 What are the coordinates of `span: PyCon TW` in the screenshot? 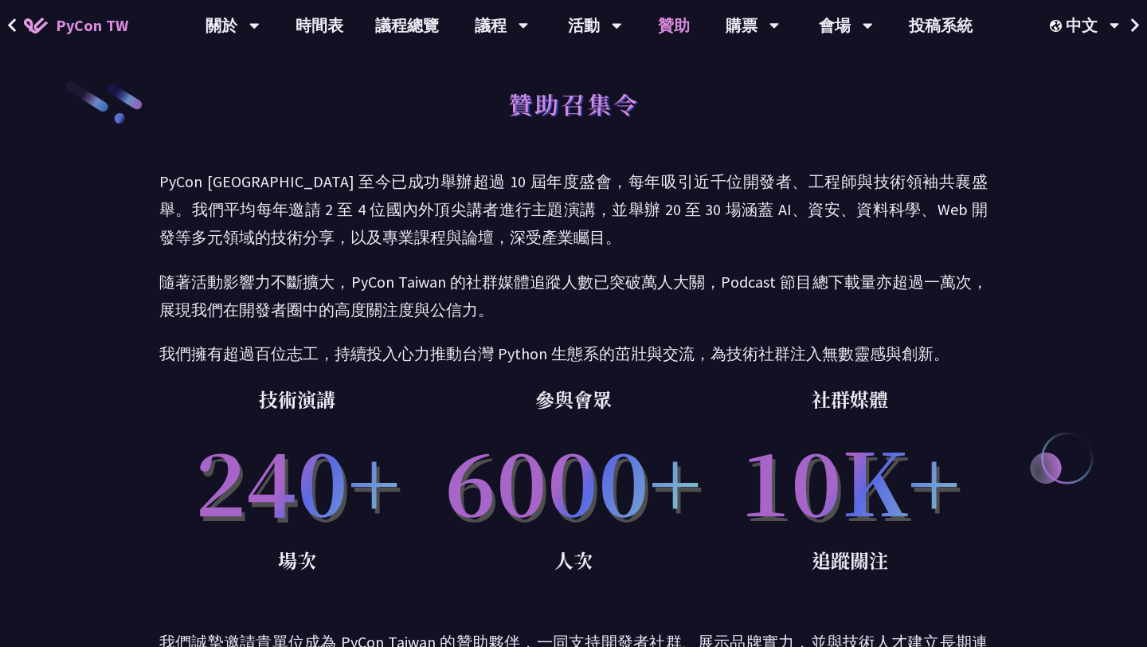 It's located at (92, 25).